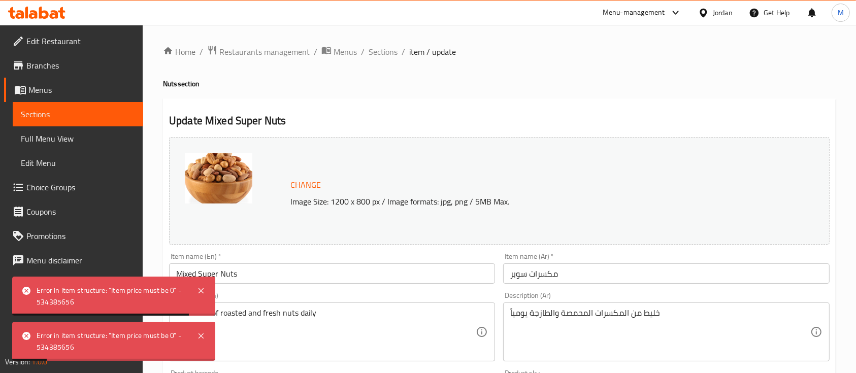 The height and width of the screenshot is (373, 856). What do you see at coordinates (432, 52) in the screenshot?
I see `span: item / update` at bounding box center [432, 52].